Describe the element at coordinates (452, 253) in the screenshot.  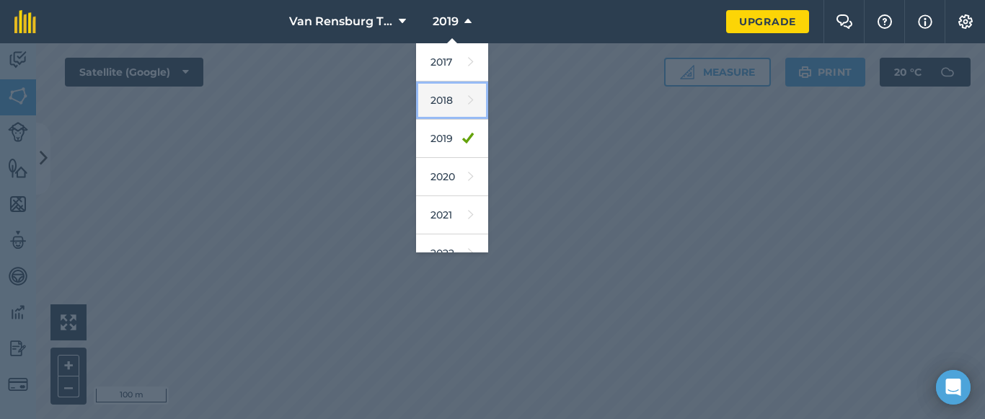
I see `a: 2022` at that location.